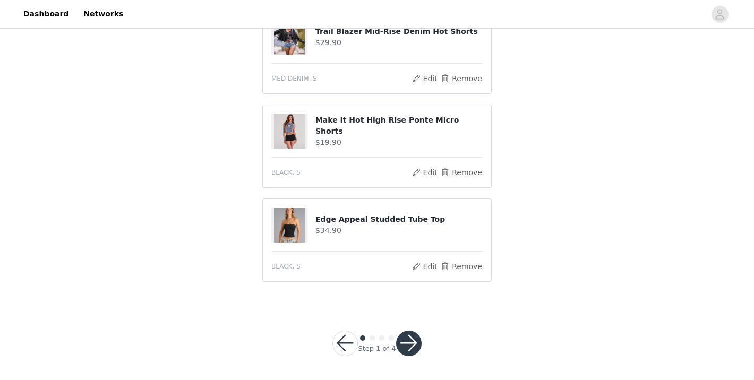  Describe the element at coordinates (399, 219) in the screenshot. I see `h4: Edge Appeal Studded Tube Top` at that location.